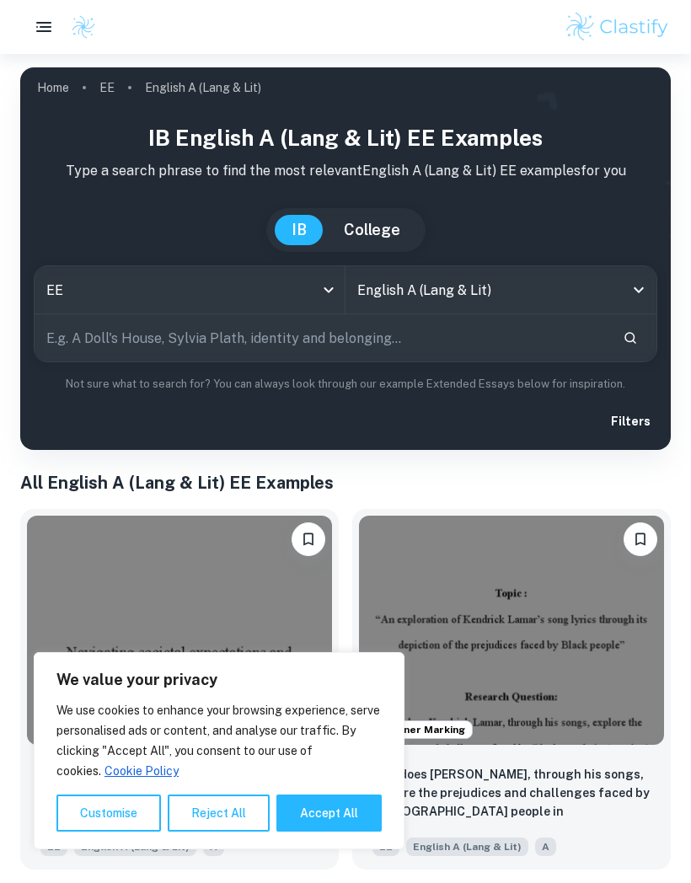  Describe the element at coordinates (219, 741) in the screenshot. I see `p: We use cookies to enhance your browsing experience, serve personalised ads or content, and analys...` at that location.